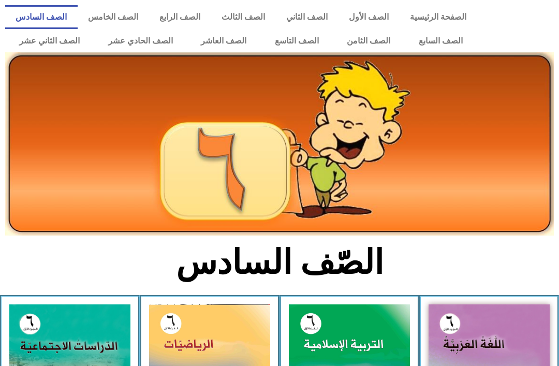 This screenshot has height=366, width=559. What do you see at coordinates (369, 17) in the screenshot?
I see `a: الصف الأول` at bounding box center [369, 17].